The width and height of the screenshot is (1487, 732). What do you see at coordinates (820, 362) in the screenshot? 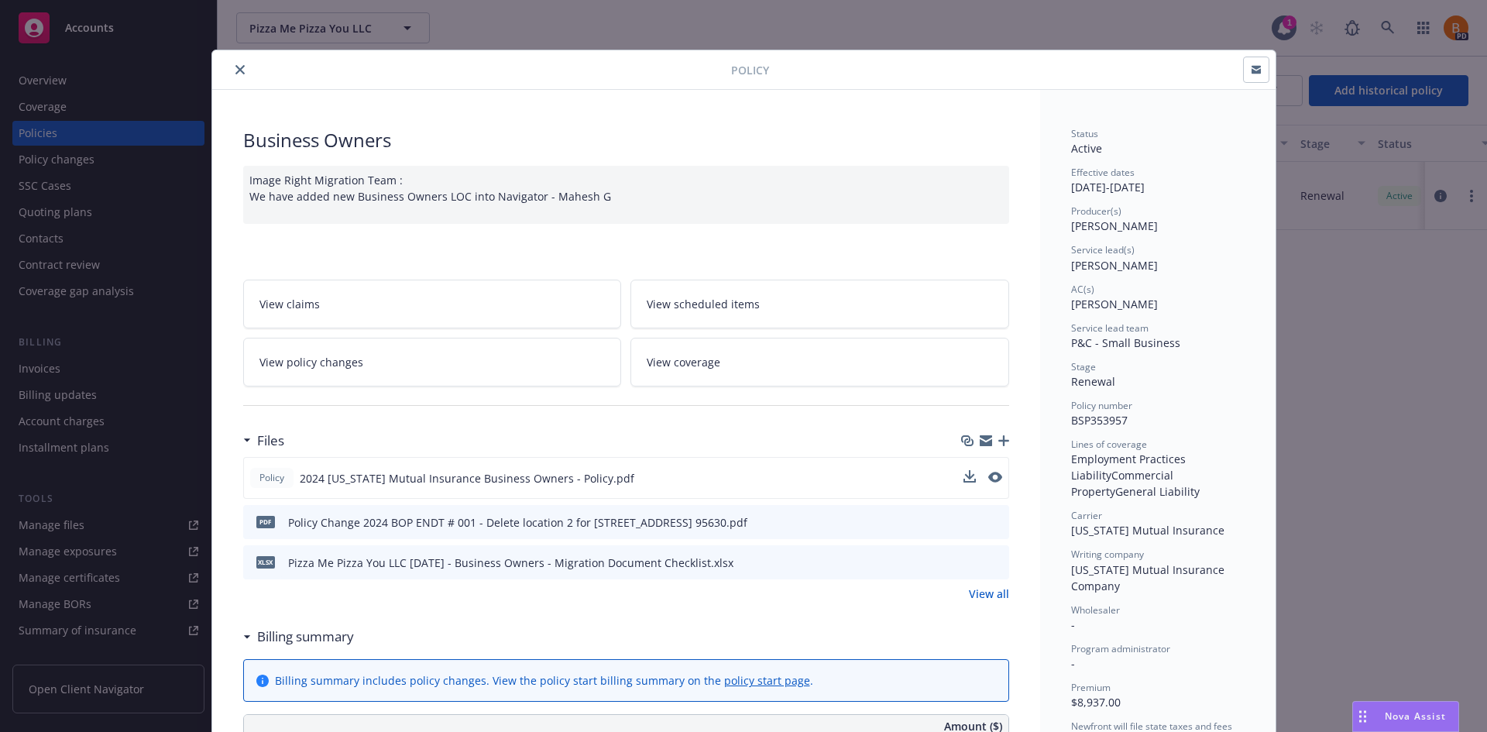
I see `a: View coverage` at bounding box center [820, 362].